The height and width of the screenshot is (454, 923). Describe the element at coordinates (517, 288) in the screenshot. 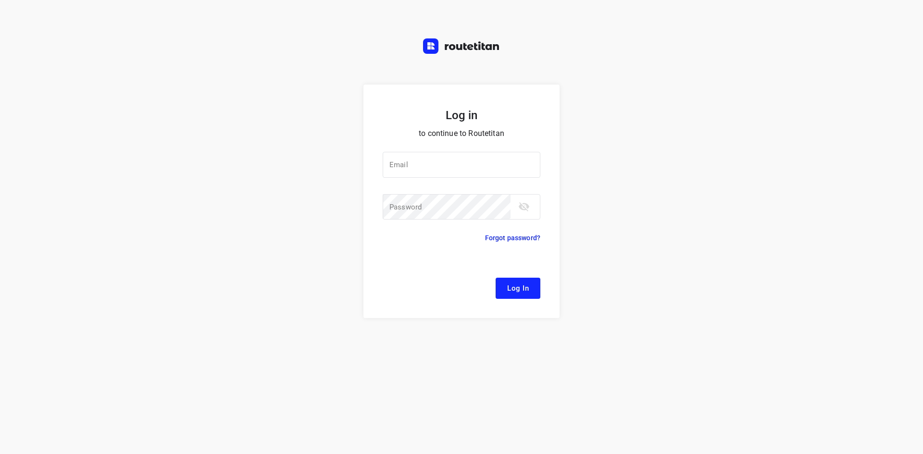

I see `span: Log In` at that location.